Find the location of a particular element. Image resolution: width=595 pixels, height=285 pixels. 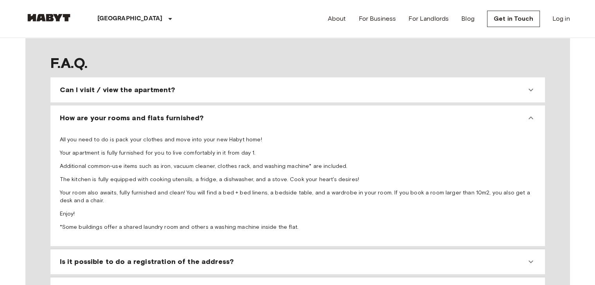

a: For Business is located at coordinates (377, 19).